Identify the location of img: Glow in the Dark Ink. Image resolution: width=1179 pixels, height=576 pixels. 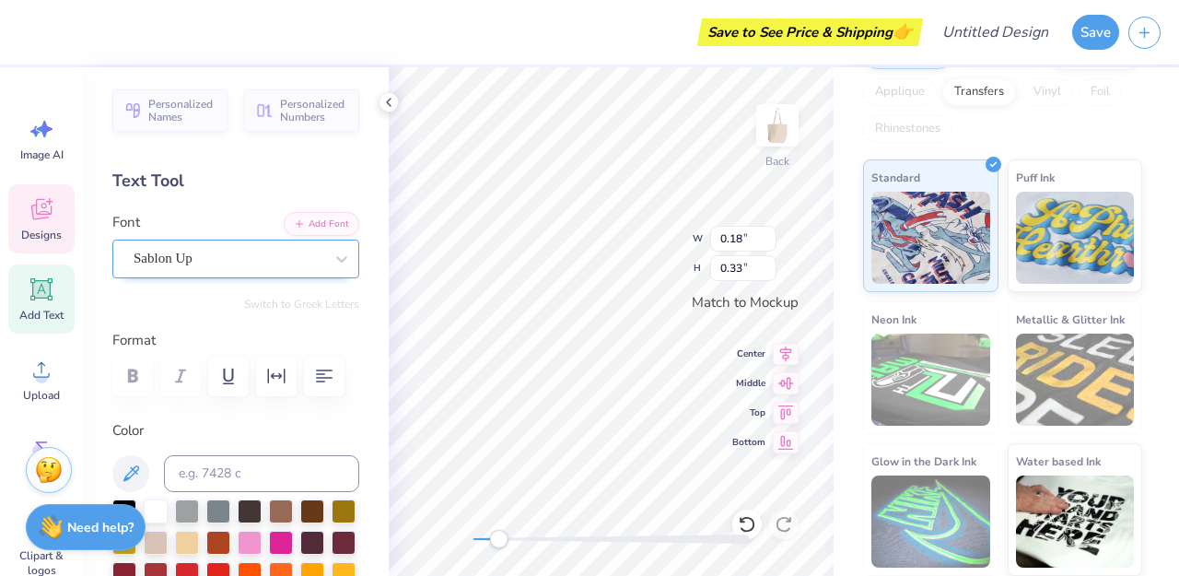
(930, 521).